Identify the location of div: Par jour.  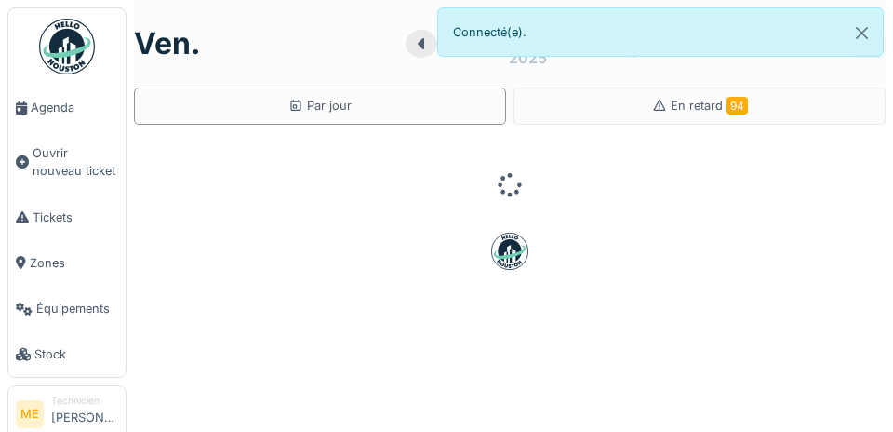
(320, 105).